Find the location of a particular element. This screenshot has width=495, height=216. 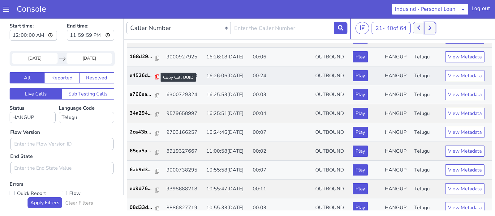

a: e4526d... is located at coordinates (146, 58).